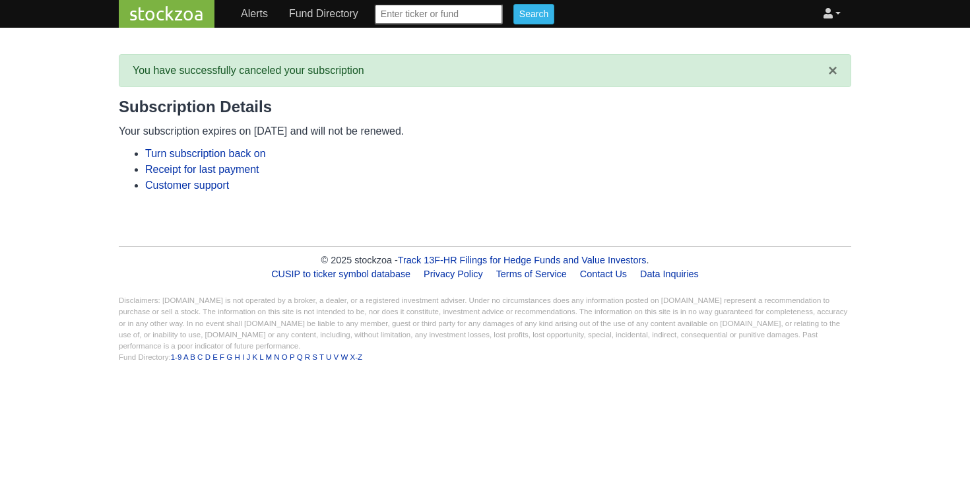 The width and height of the screenshot is (970, 501). I want to click on a: U, so click(329, 357).